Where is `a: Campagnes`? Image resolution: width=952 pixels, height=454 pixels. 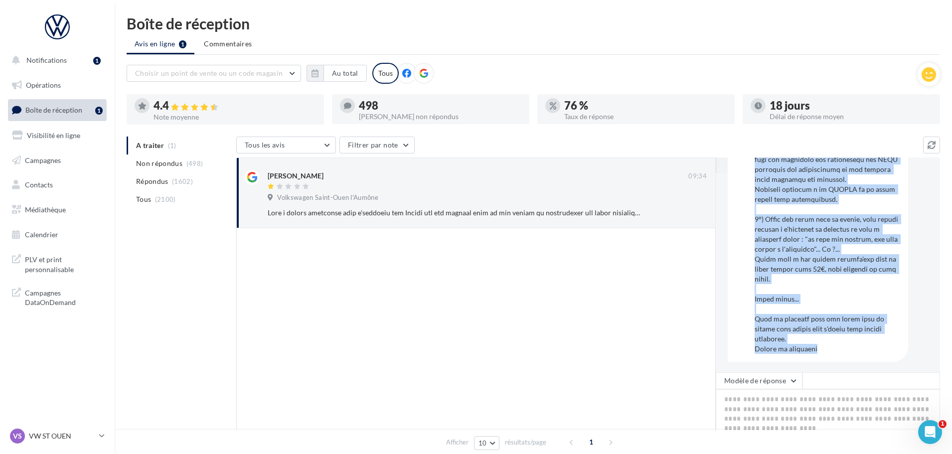 a: Campagnes is located at coordinates (57, 160).